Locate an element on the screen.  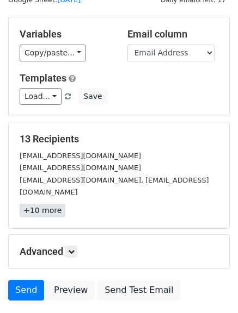
a: Send is located at coordinates (26, 290).